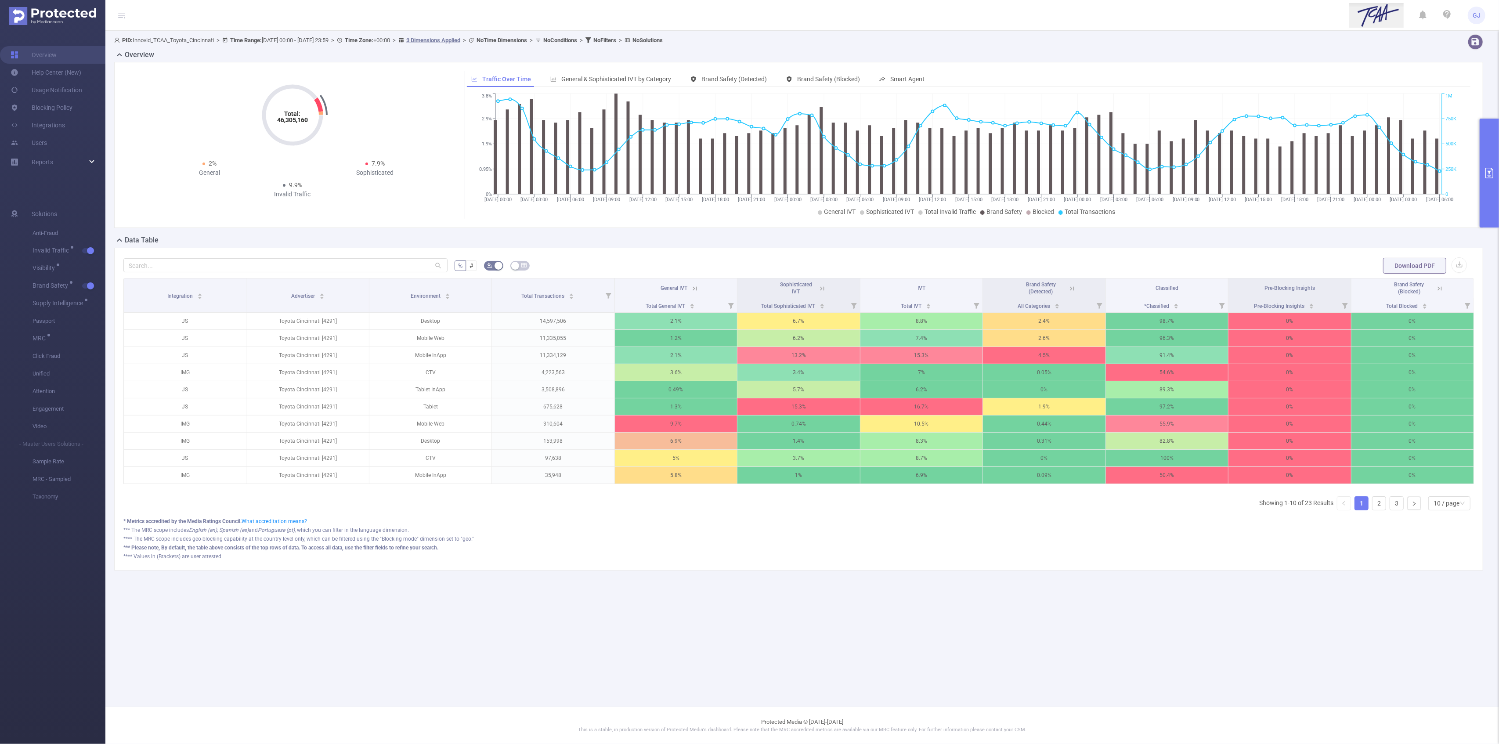  What do you see at coordinates (1463, 504) in the screenshot?
I see `i: icon: down` at bounding box center [1463, 504].